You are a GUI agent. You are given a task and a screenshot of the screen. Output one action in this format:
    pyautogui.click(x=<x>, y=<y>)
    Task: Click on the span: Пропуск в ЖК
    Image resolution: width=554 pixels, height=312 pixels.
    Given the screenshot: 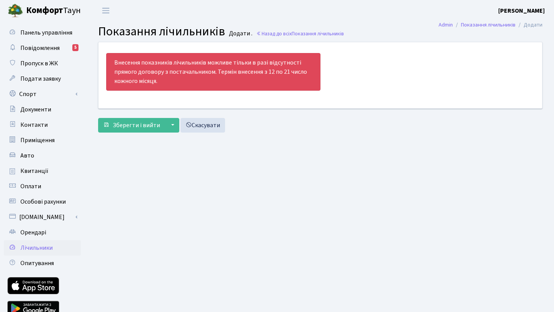 What is the action you would take?
    pyautogui.click(x=39, y=63)
    